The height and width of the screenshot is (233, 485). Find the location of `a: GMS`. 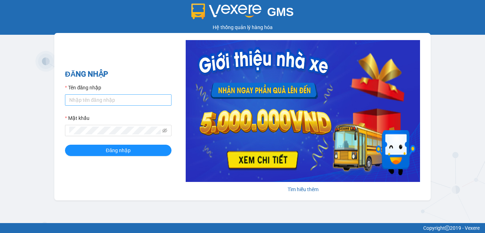

a: GMS is located at coordinates (243, 13).